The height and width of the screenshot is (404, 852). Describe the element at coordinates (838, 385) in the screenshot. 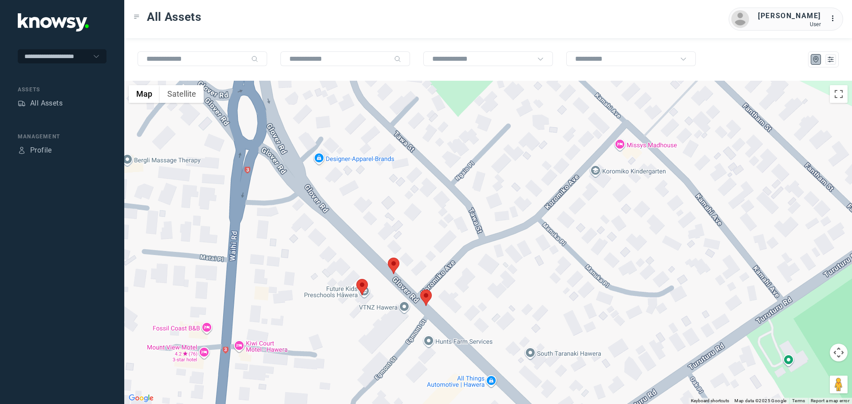

I see `button: Drag Pegman onto the map to open Street View` at that location.